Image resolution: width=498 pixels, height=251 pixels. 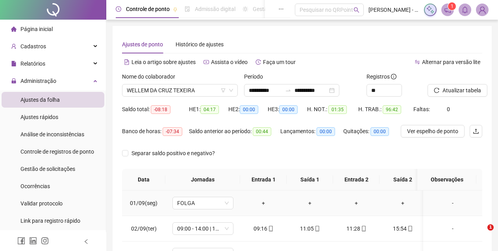 I want to click on span: Controle de ponto, so click(x=147, y=9).